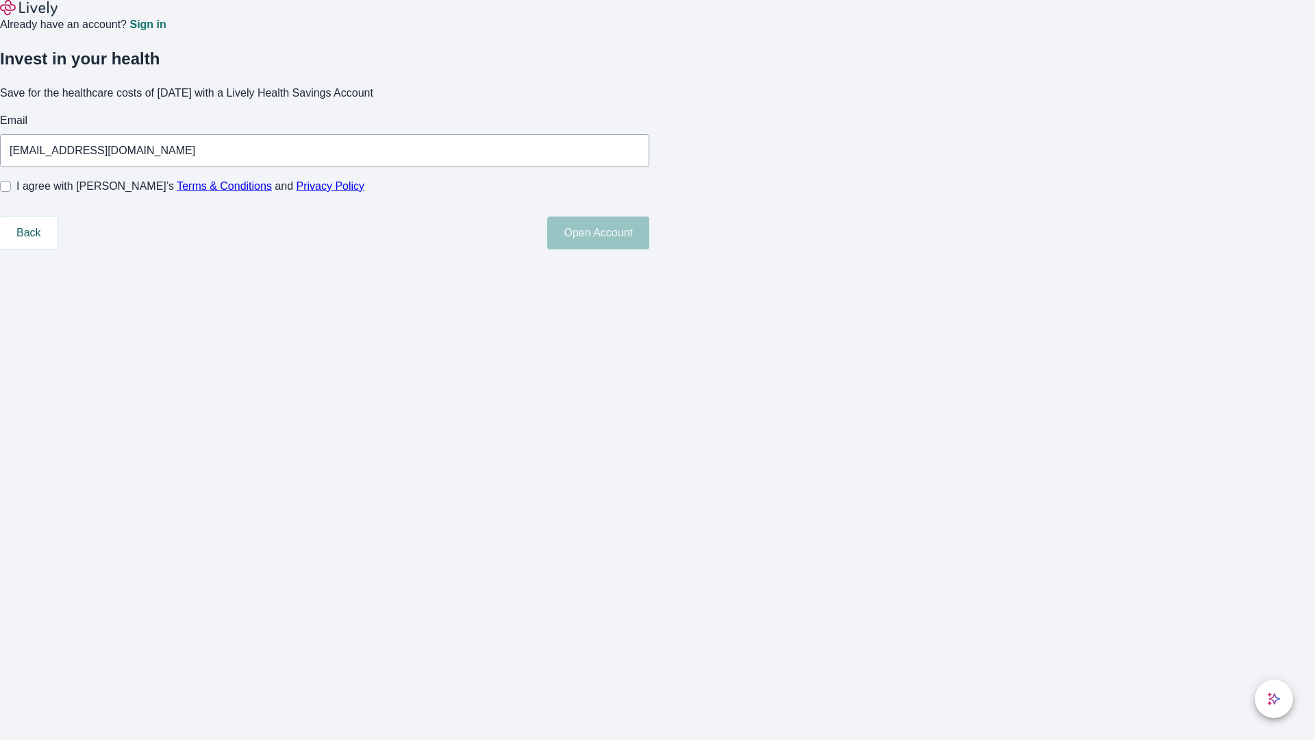 The image size is (1315, 740). Describe the element at coordinates (331, 186) in the screenshot. I see `a: Privacy Policy` at that location.